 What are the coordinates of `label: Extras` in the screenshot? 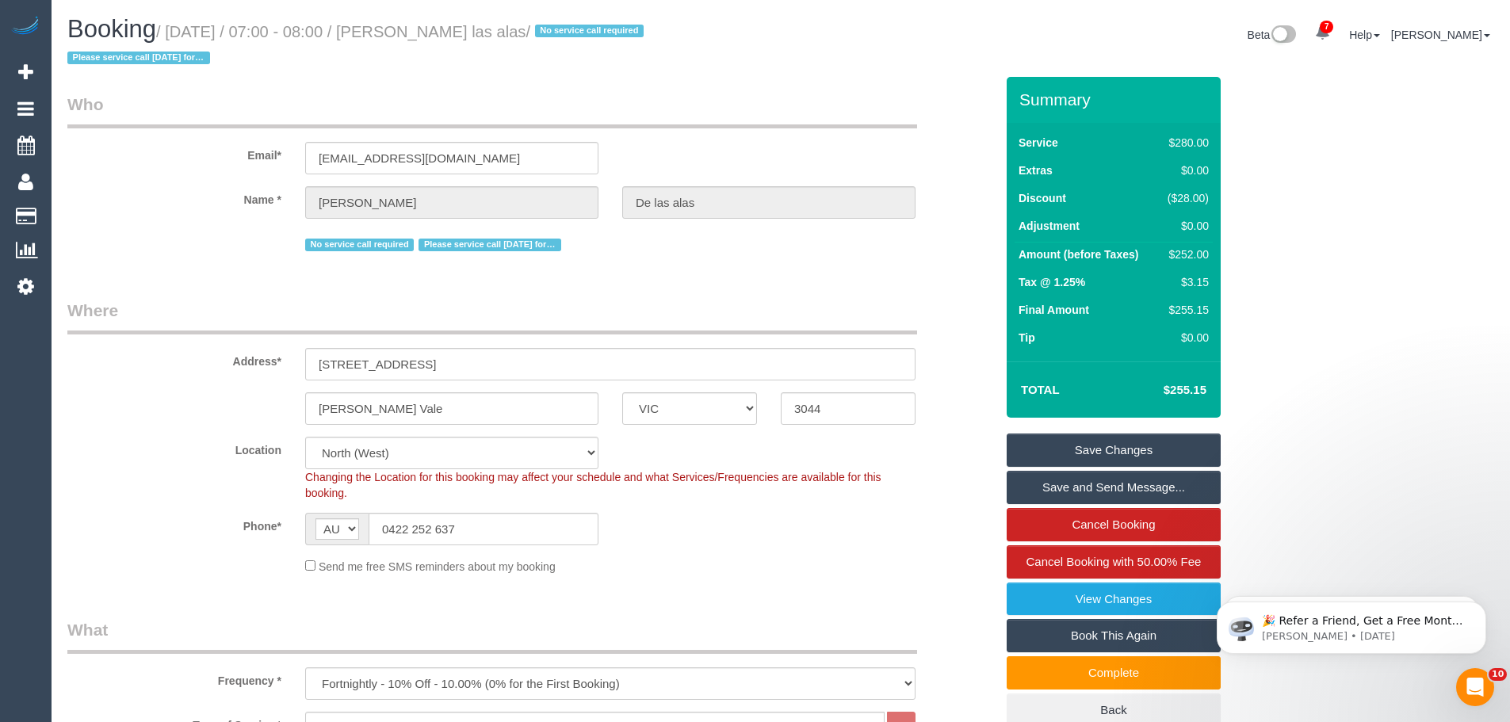 It's located at (1035, 170).